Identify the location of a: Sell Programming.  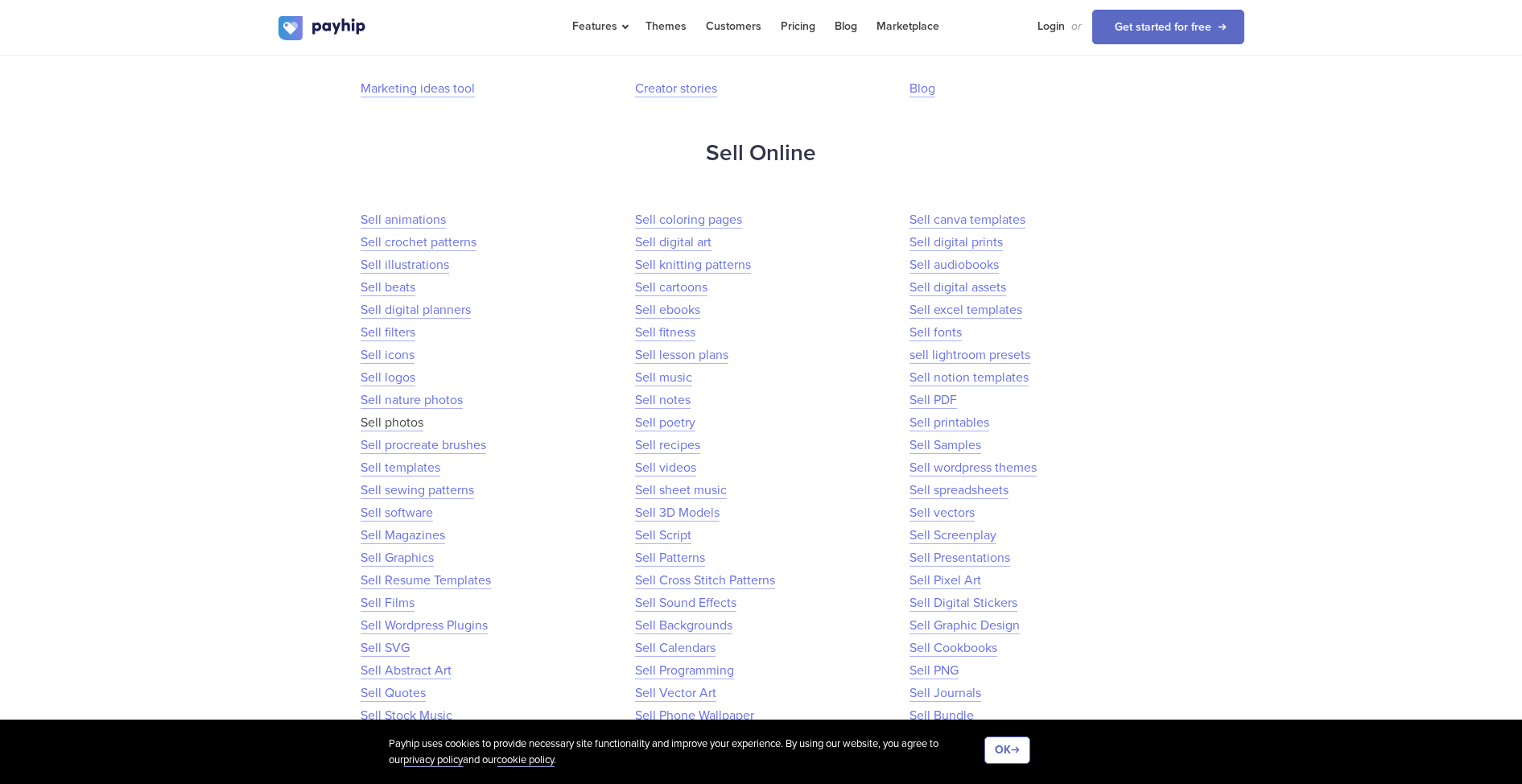
(684, 670).